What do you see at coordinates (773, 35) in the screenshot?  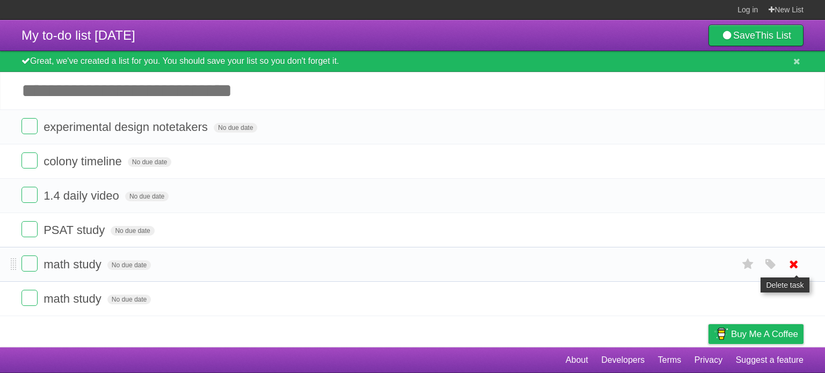 I see `b: This List` at bounding box center [773, 35].